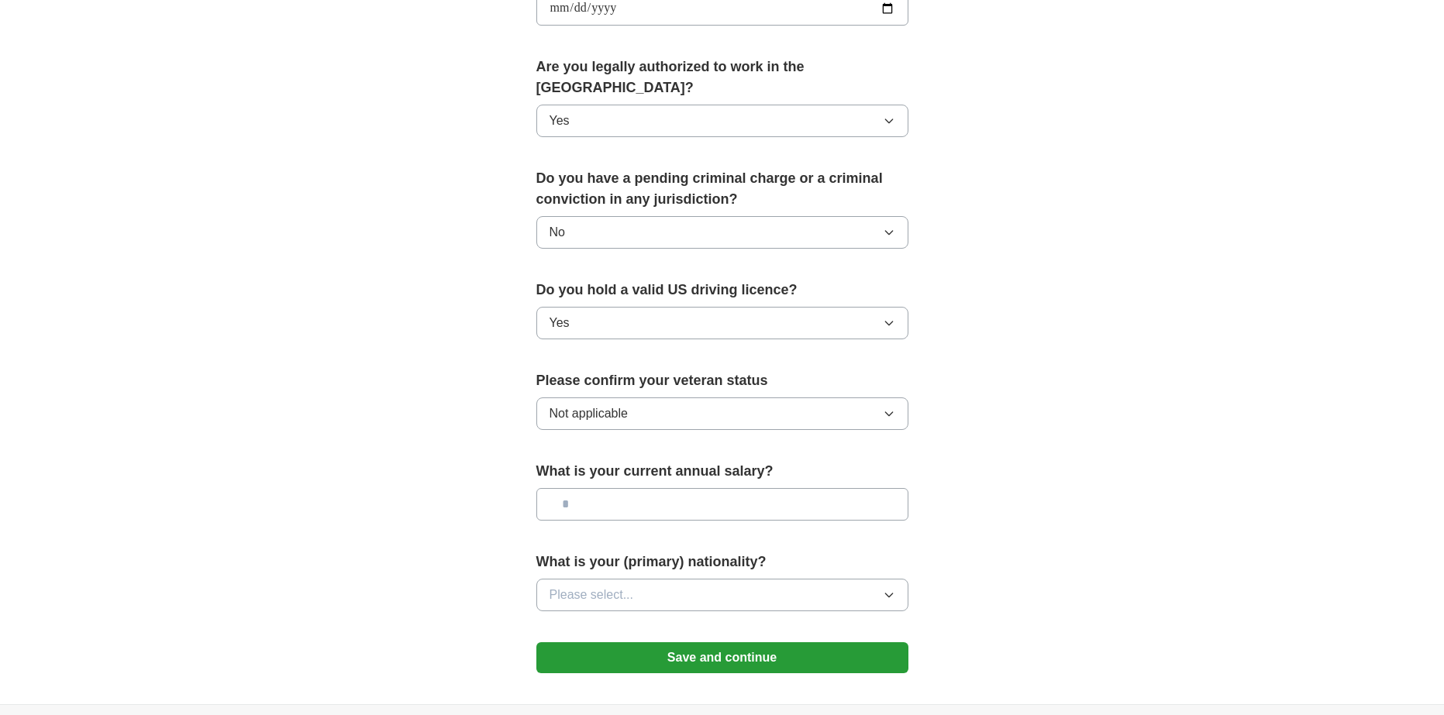 Image resolution: width=1444 pixels, height=715 pixels. I want to click on label: What is your (primary) nationality?, so click(722, 562).